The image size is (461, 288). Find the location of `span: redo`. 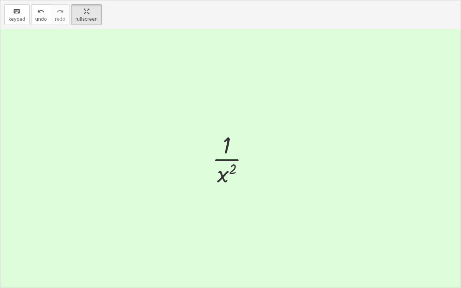

span: redo is located at coordinates (60, 19).